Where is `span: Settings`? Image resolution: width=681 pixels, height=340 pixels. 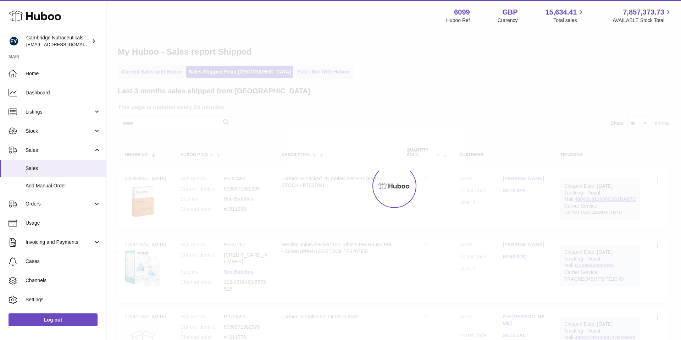
span: Settings is located at coordinates (63, 299).